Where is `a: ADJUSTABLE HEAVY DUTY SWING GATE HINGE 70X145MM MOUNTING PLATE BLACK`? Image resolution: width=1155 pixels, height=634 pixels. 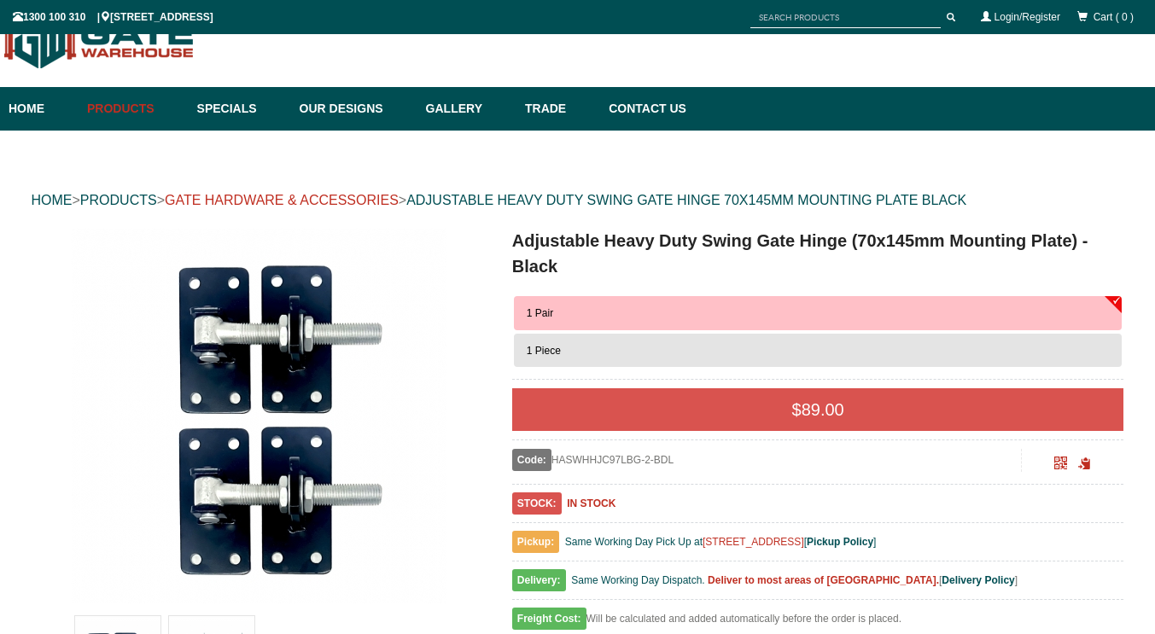
a: ADJUSTABLE HEAVY DUTY SWING GATE HINGE 70X145MM MOUNTING PLATE BLACK is located at coordinates (686, 200).